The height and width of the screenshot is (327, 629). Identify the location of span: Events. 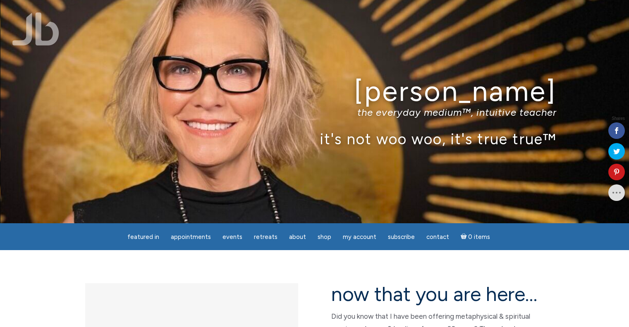
(232, 237).